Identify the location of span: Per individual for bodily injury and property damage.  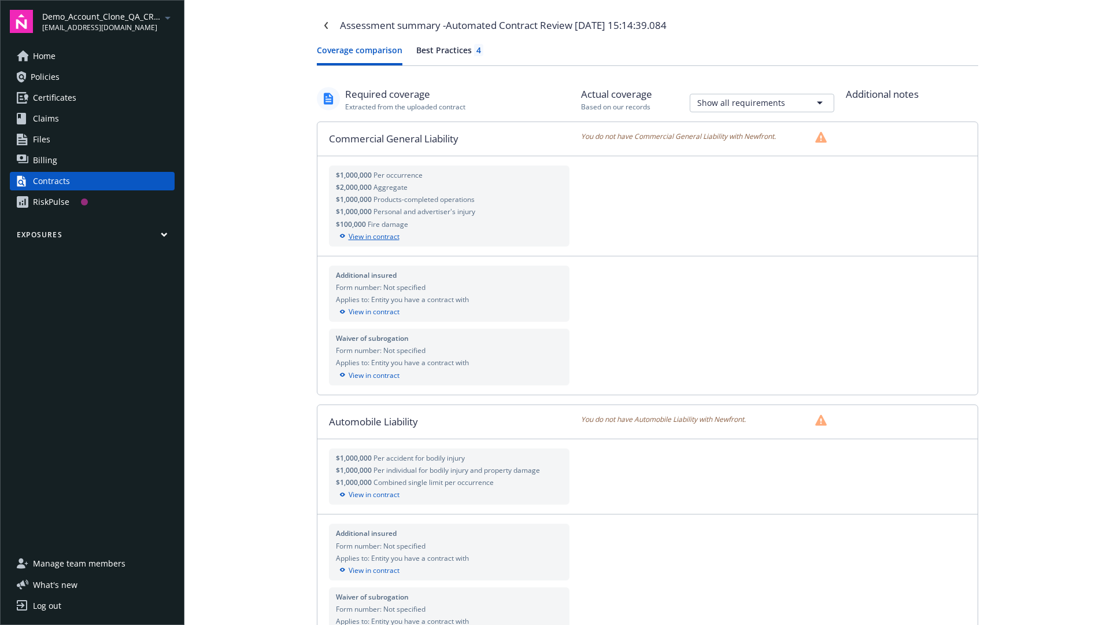
(457, 470).